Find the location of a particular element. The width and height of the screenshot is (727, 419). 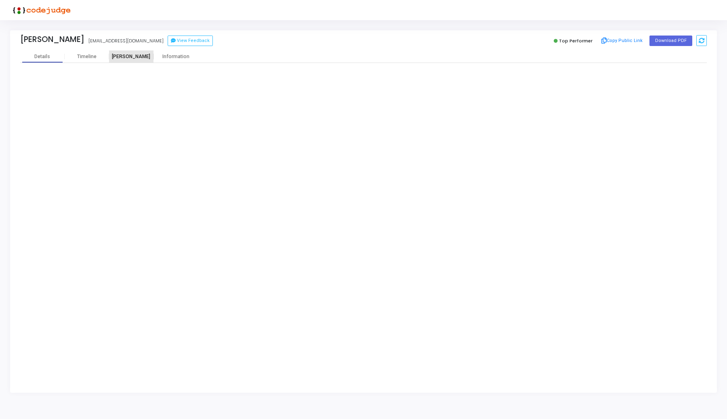

button: View Feedback is located at coordinates (190, 41).